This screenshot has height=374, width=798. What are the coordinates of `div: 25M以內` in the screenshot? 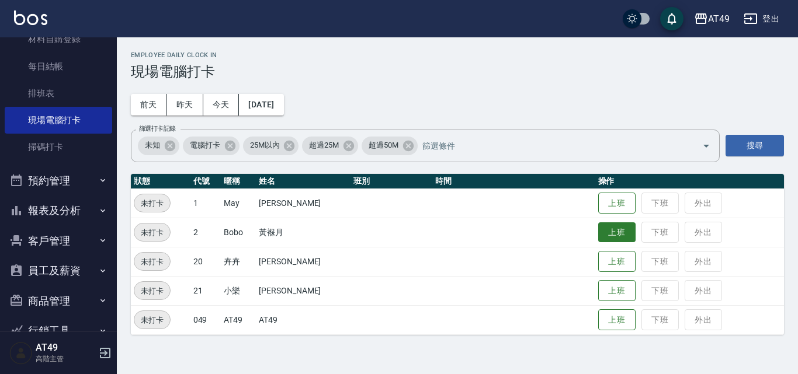 It's located at (271, 146).